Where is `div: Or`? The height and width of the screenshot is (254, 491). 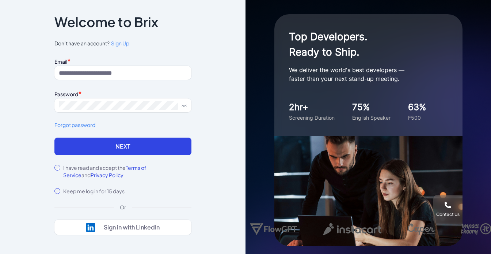 div: Or is located at coordinates (123, 207).